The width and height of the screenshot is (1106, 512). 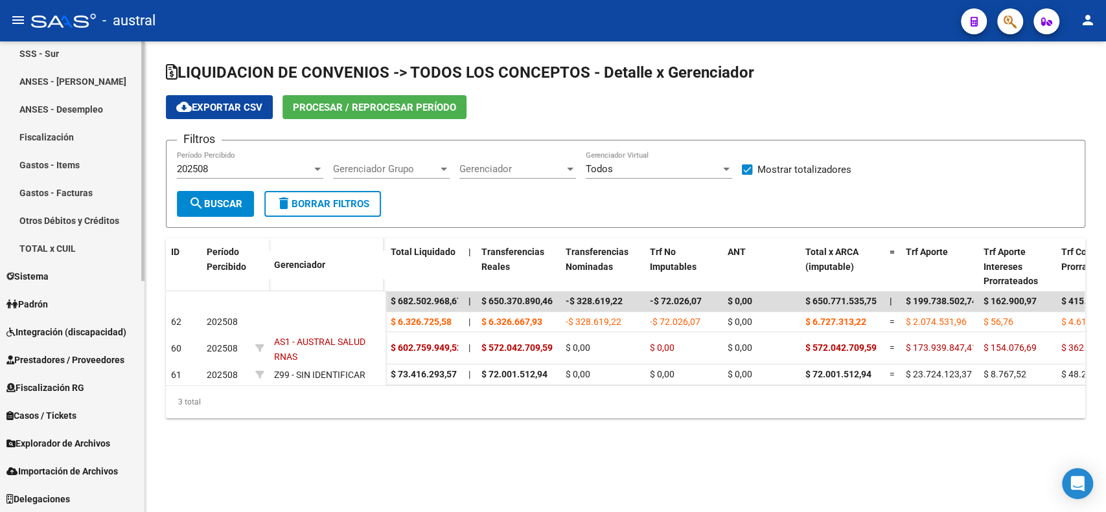 What do you see at coordinates (319, 349) in the screenshot?
I see `span: AS1 - AUSTRAL SALUD RNAS` at bounding box center [319, 349].